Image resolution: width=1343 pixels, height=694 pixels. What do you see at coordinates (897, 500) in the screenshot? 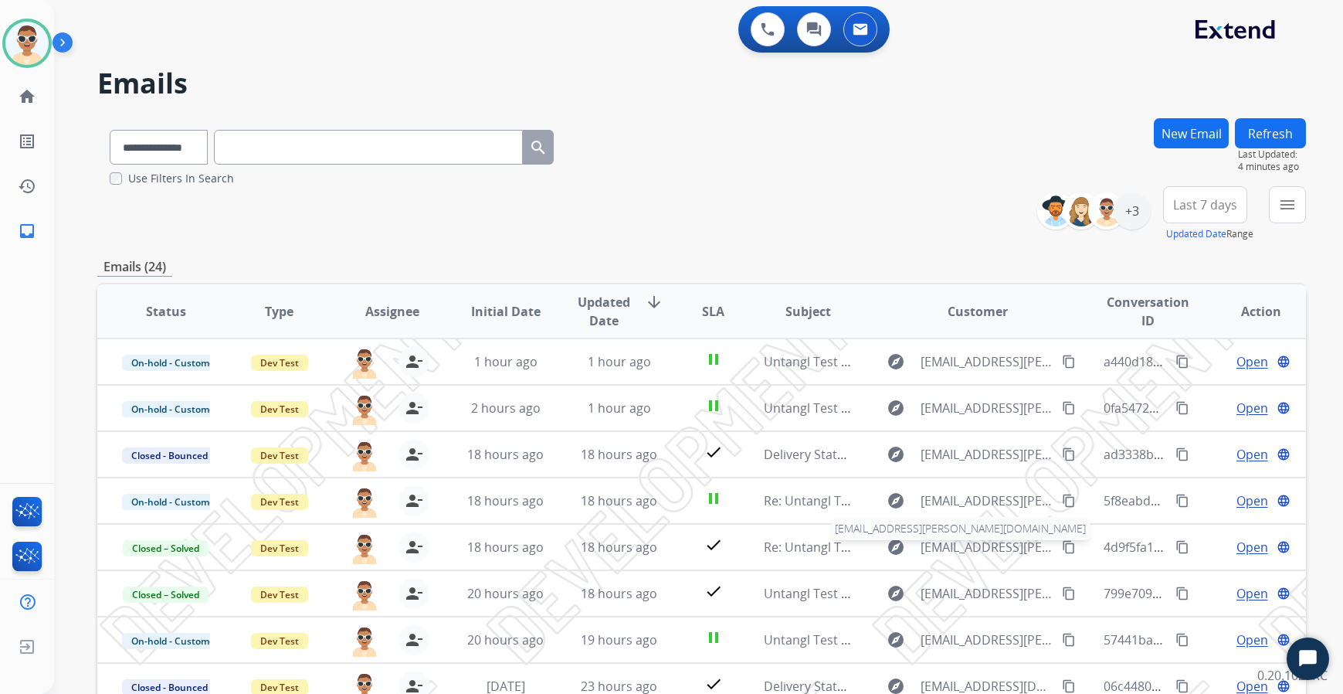
I see `span: Re: Untangl Test Email with attachment part 2` at bounding box center [897, 500].